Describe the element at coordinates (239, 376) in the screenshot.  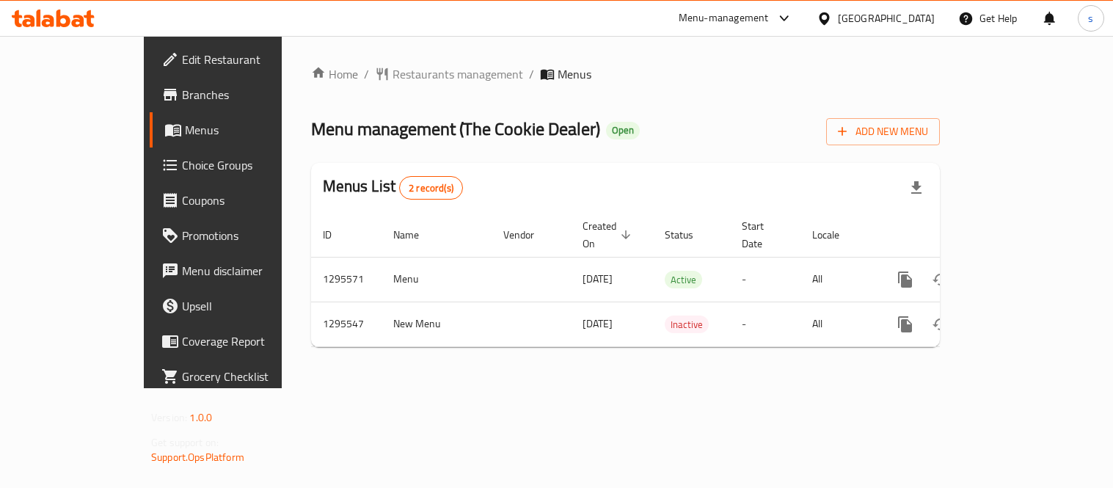
I see `a: Grocery Checklist` at that location.